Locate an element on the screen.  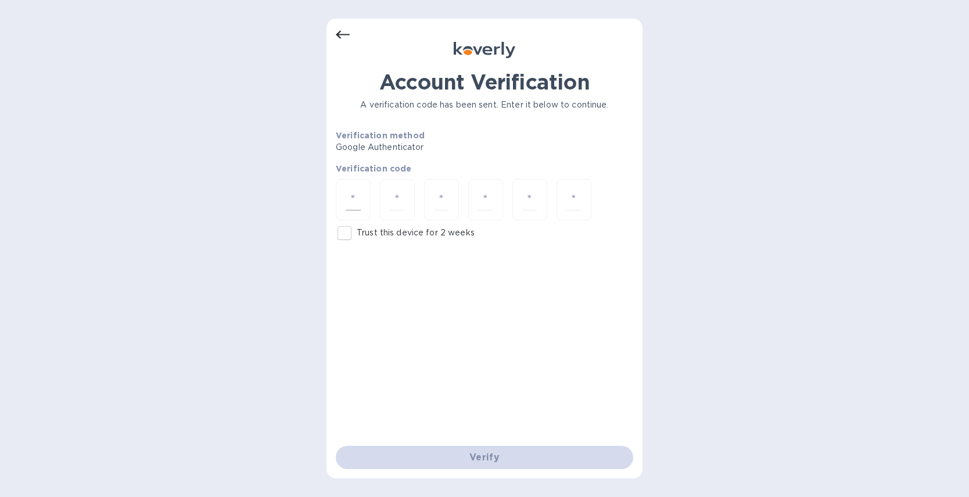
p: Verification code is located at coordinates (484, 168).